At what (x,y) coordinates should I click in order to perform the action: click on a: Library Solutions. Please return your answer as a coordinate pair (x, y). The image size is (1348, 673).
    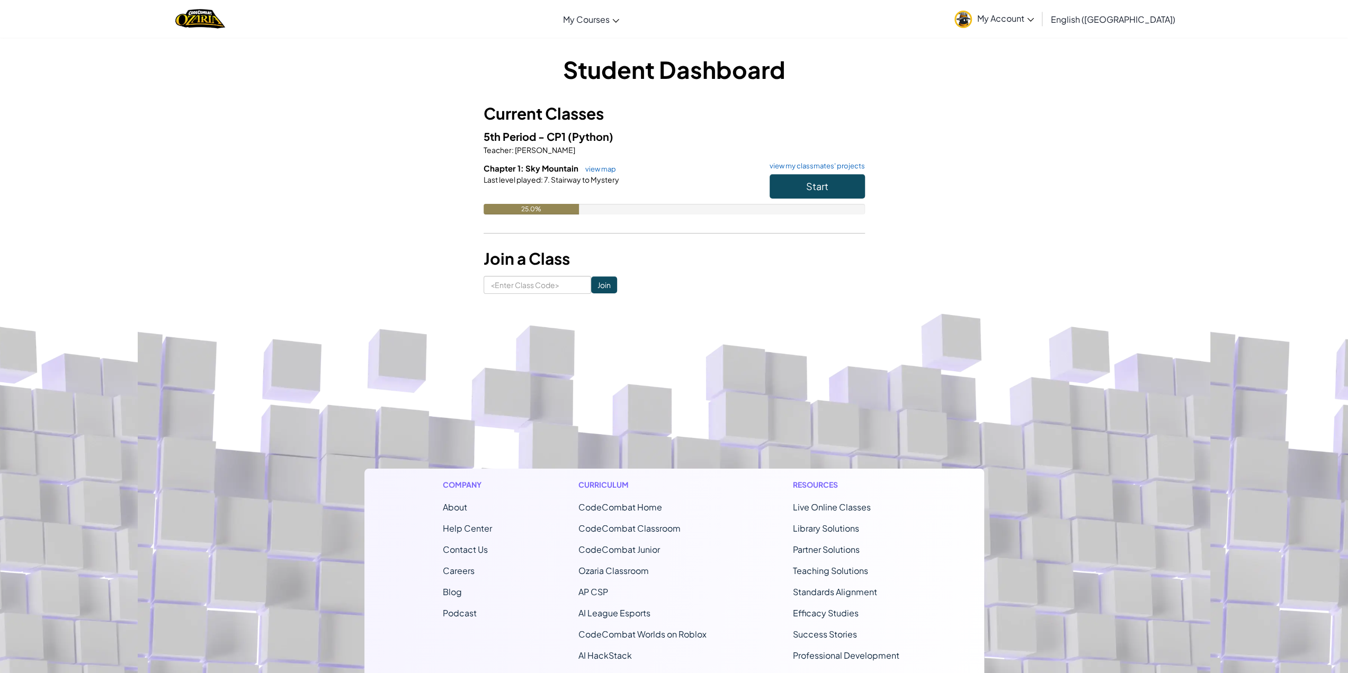
    Looking at the image, I should click on (825, 528).